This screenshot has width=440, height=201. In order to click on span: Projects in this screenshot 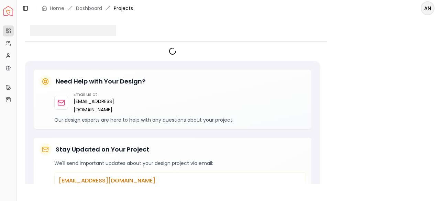, I will do `click(123, 8)`.